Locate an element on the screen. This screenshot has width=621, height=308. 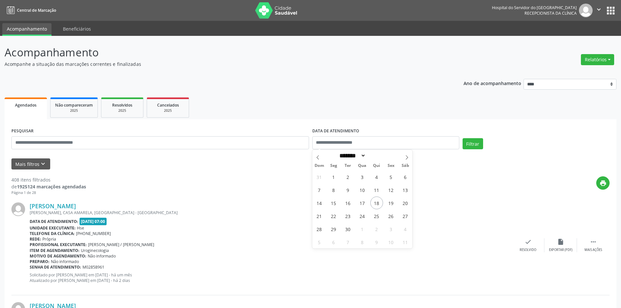
span: Setembro 26, 2025 is located at coordinates (391, 216).